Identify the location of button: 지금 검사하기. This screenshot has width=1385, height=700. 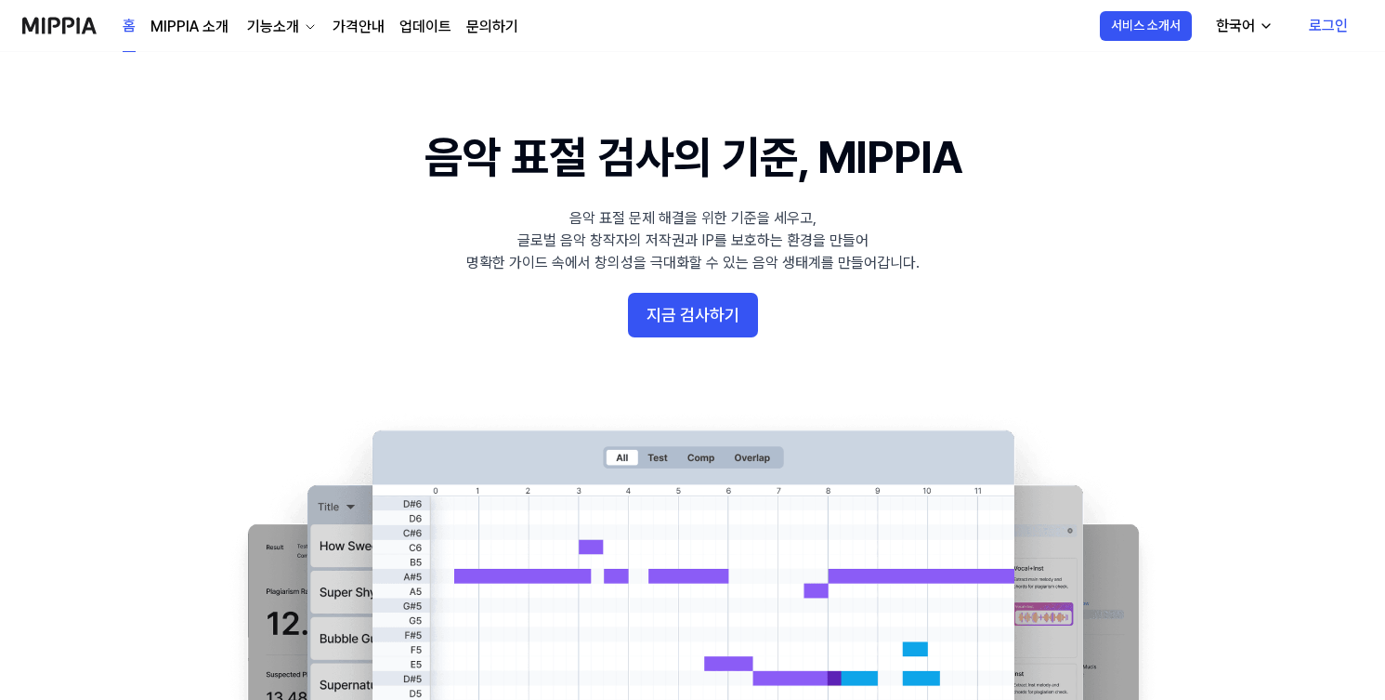
(693, 315).